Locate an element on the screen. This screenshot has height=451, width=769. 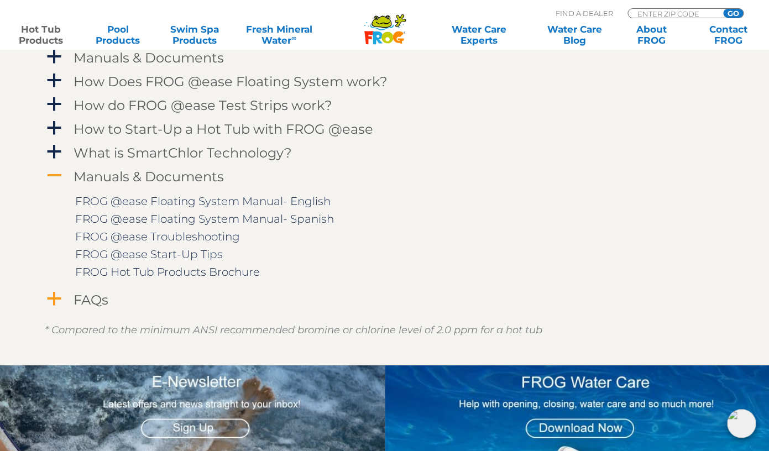
a: FROG @ease Start-Up Tips is located at coordinates (149, 254).